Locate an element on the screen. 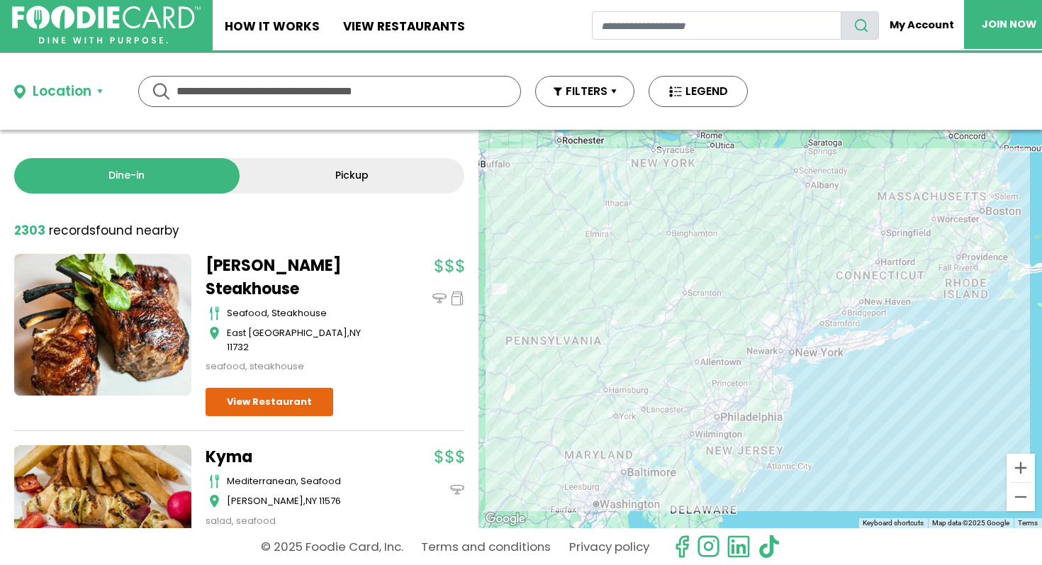 The image size is (1042, 565). button: search is located at coordinates (860, 26).